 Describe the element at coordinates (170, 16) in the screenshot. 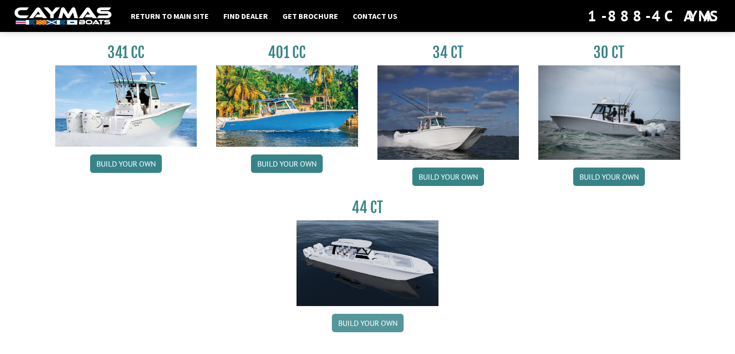

I see `a: Return to main site` at that location.